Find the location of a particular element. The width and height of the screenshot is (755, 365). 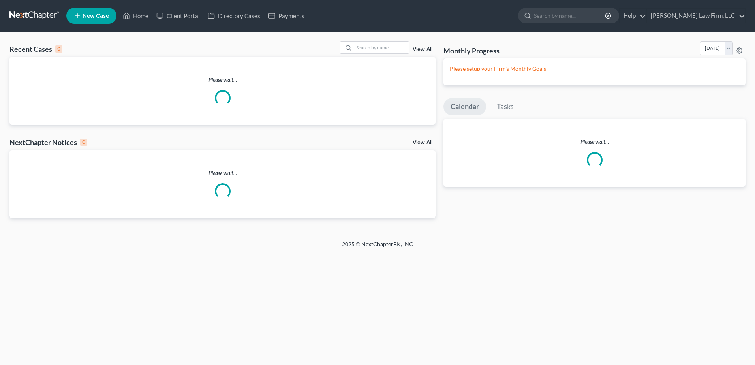

div: Recent Cases is located at coordinates (36, 49).